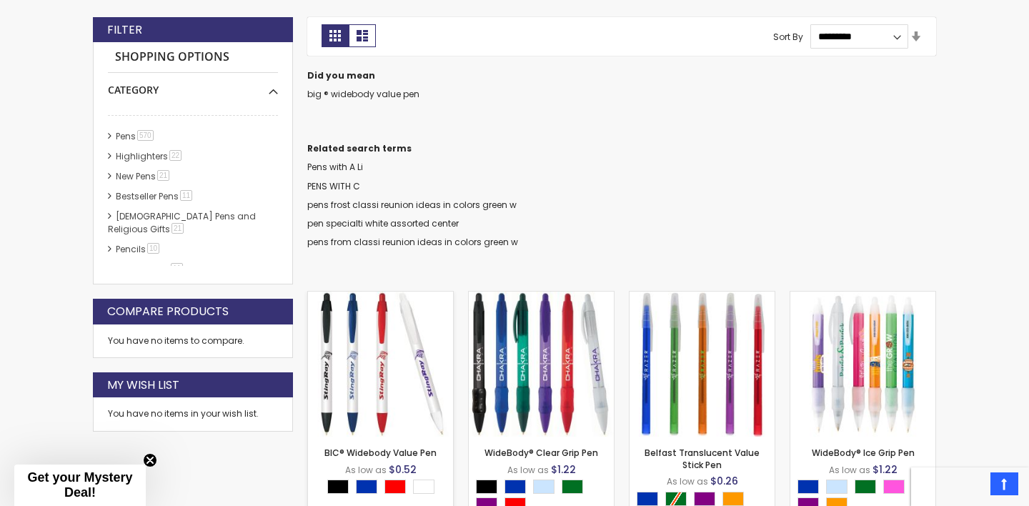 This screenshot has height=506, width=1029. I want to click on div: Red, so click(395, 487).